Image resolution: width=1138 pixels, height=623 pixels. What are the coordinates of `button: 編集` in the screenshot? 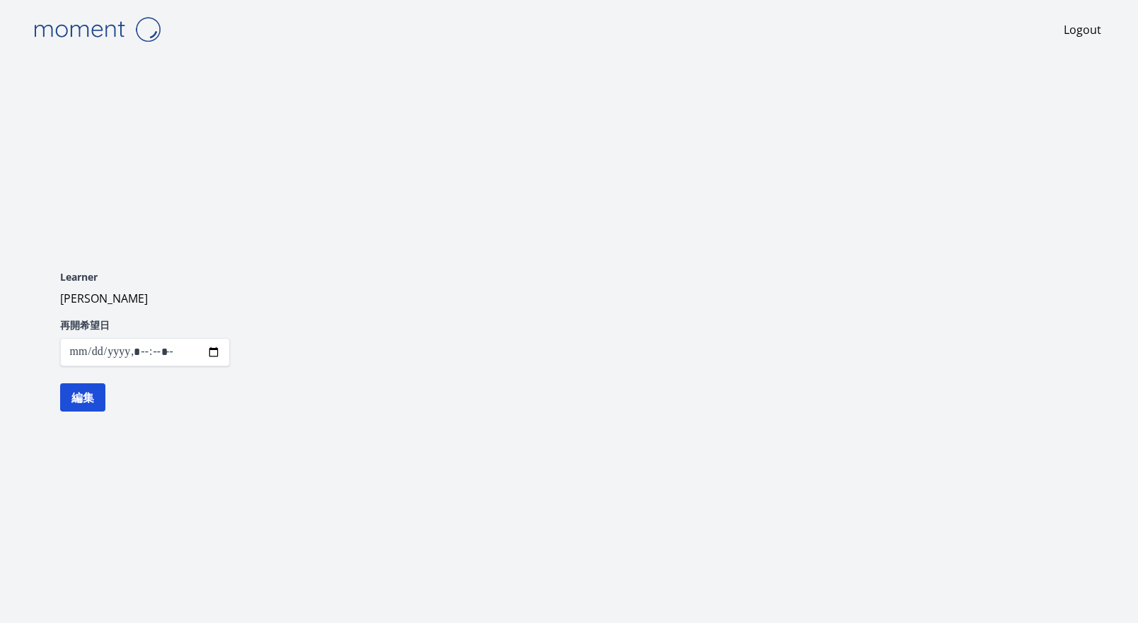 It's located at (83, 397).